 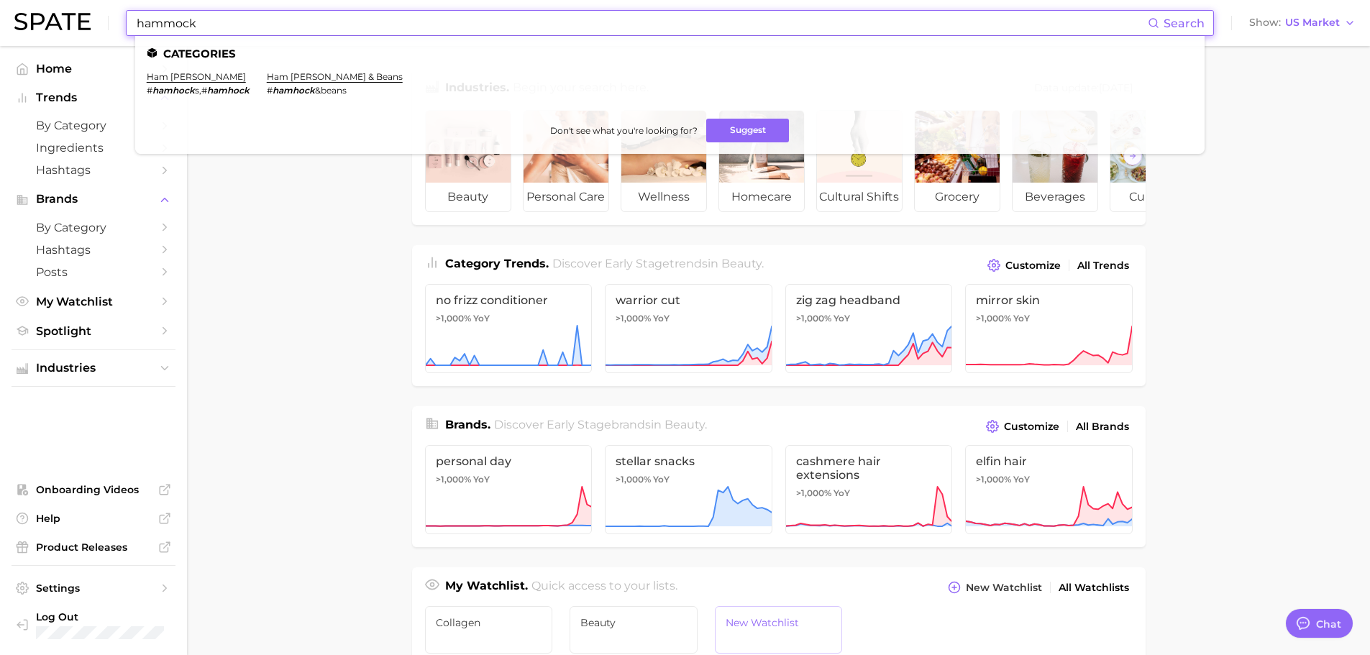 What do you see at coordinates (93, 368) in the screenshot?
I see `span: Industries` at bounding box center [93, 368].